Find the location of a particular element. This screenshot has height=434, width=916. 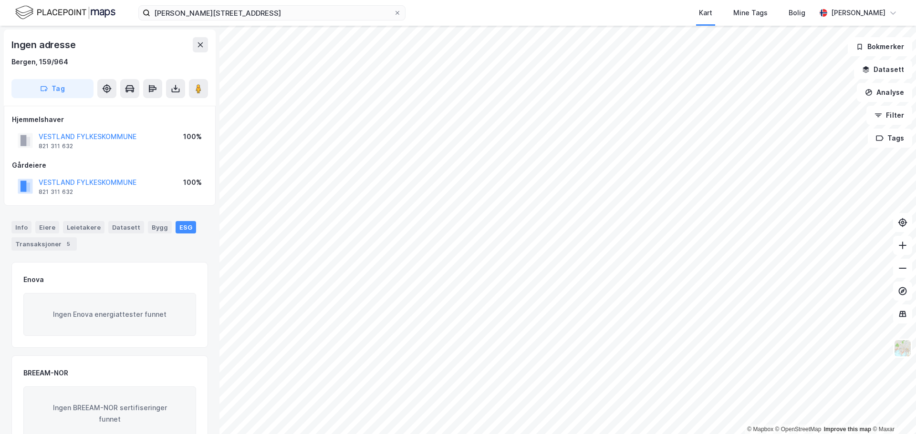

div: Kontrollprogram for chat is located at coordinates (892, 412).